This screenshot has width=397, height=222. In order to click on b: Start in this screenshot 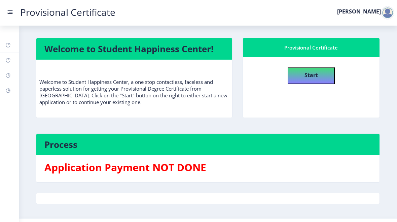, I will do `click(311, 75)`.